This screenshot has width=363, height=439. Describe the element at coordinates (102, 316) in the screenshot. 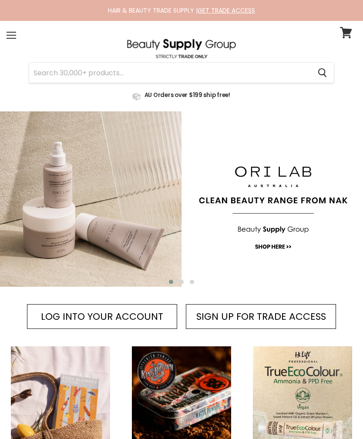

I see `span: LOG INTO YOUR ACCOUNT` at that location.